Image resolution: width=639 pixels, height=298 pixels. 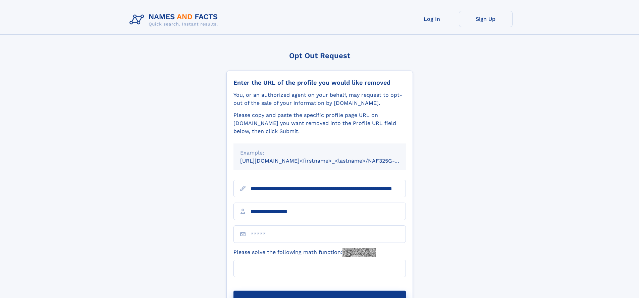 What do you see at coordinates (175, 20) in the screenshot?
I see `img: Logo Names and Facts` at bounding box center [175, 20].